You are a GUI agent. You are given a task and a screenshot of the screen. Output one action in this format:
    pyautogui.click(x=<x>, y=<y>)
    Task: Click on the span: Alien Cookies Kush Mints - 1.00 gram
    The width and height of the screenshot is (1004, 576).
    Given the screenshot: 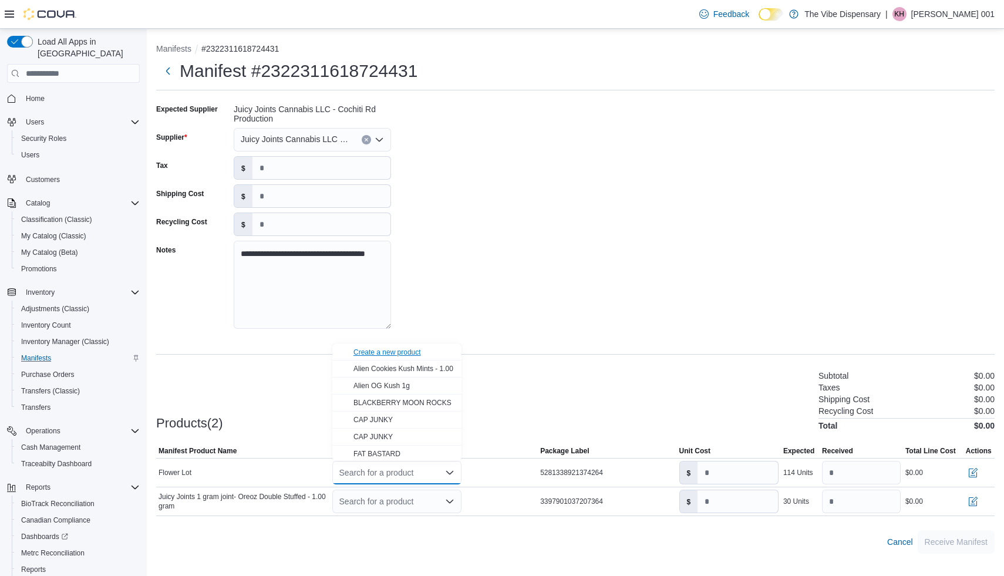 What is the action you would take?
    pyautogui.click(x=412, y=369)
    